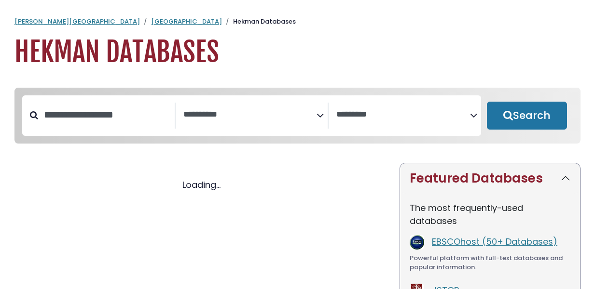 This screenshot has height=289, width=595. Describe the element at coordinates (527, 116) in the screenshot. I see `button: Submit for Search Results` at that location.